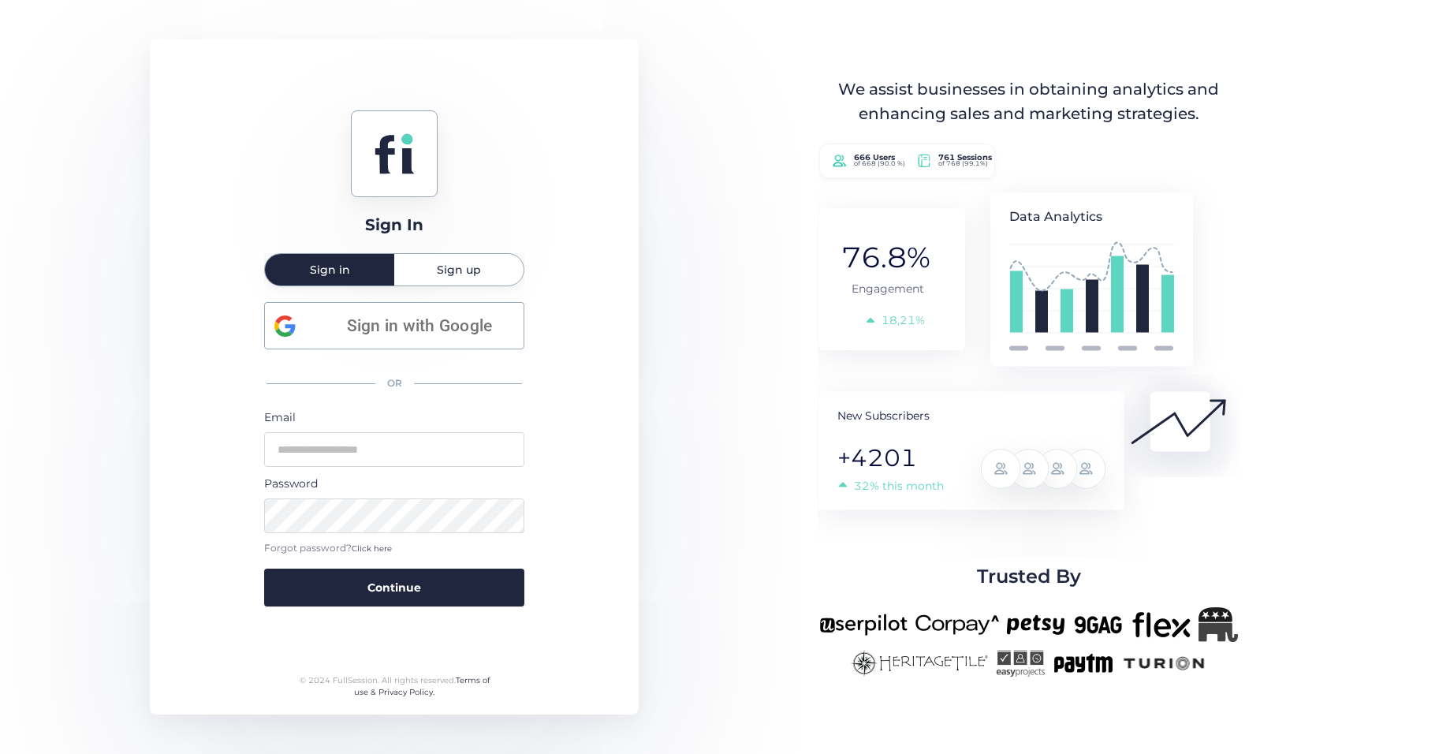 This screenshot has width=1439, height=754. I want to click on tspan: Data Analytics, so click(1056, 216).